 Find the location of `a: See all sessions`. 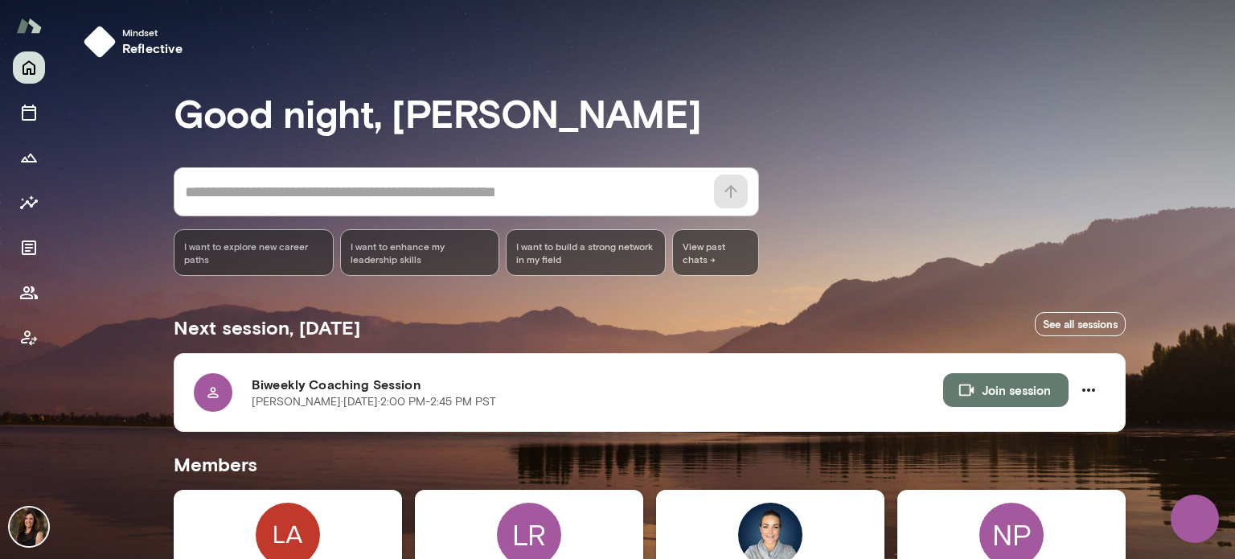

a: See all sessions is located at coordinates (1080, 324).